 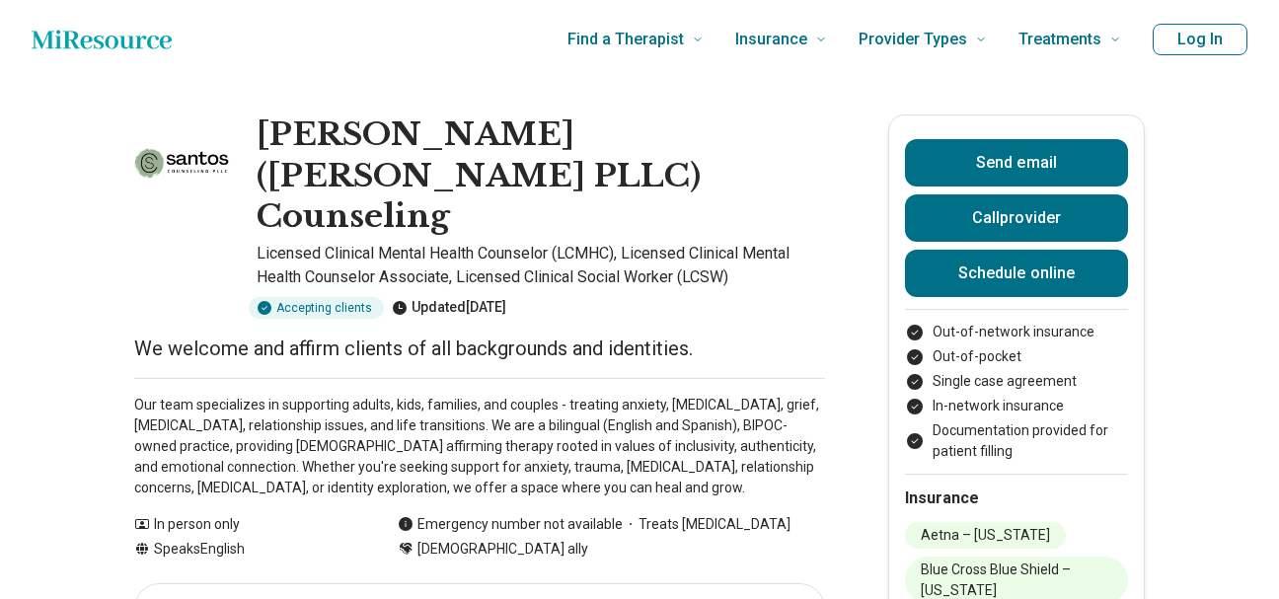 I want to click on div: Accepting clients, so click(x=316, y=308).